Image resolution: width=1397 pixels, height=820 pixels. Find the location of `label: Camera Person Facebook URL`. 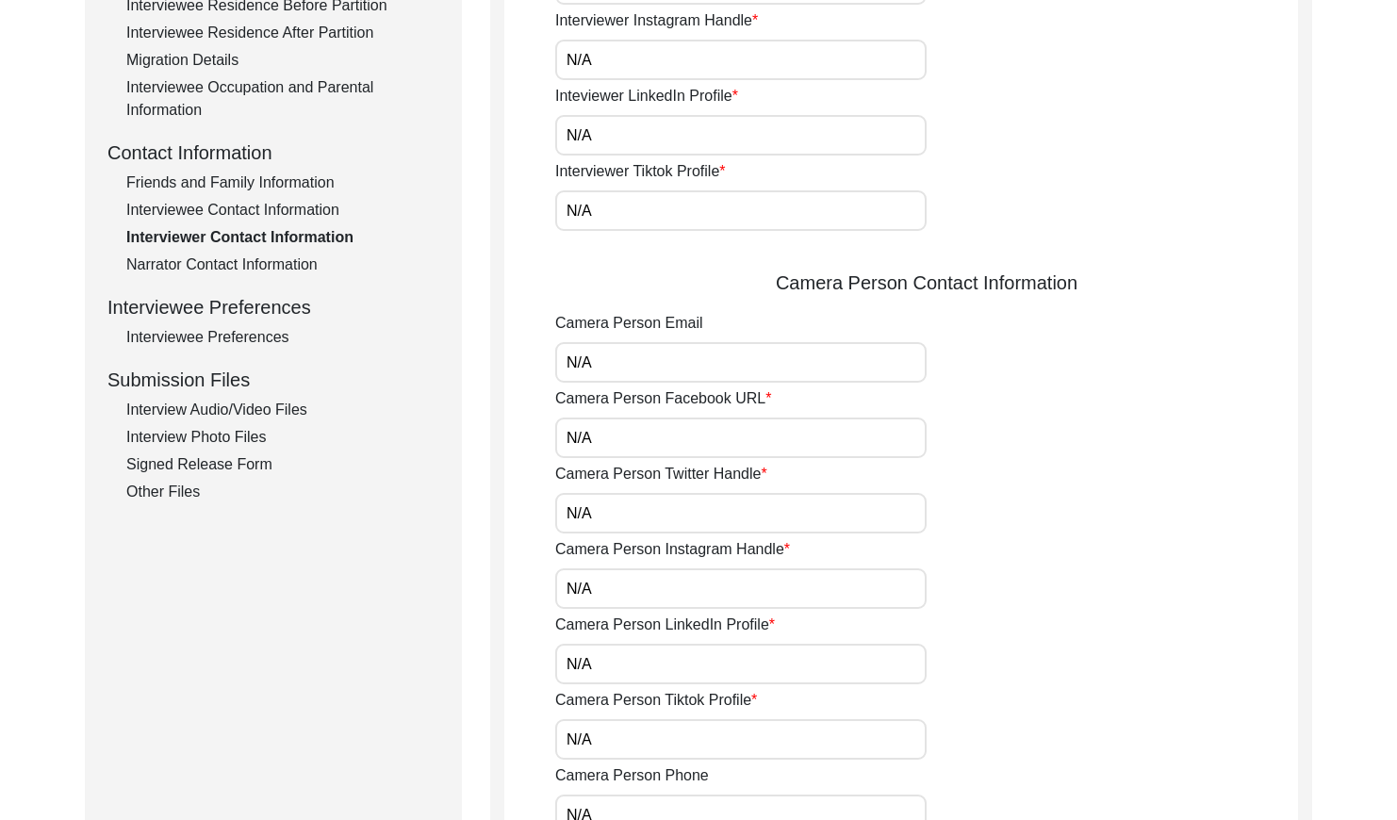

label: Camera Person Facebook URL is located at coordinates (663, 399).